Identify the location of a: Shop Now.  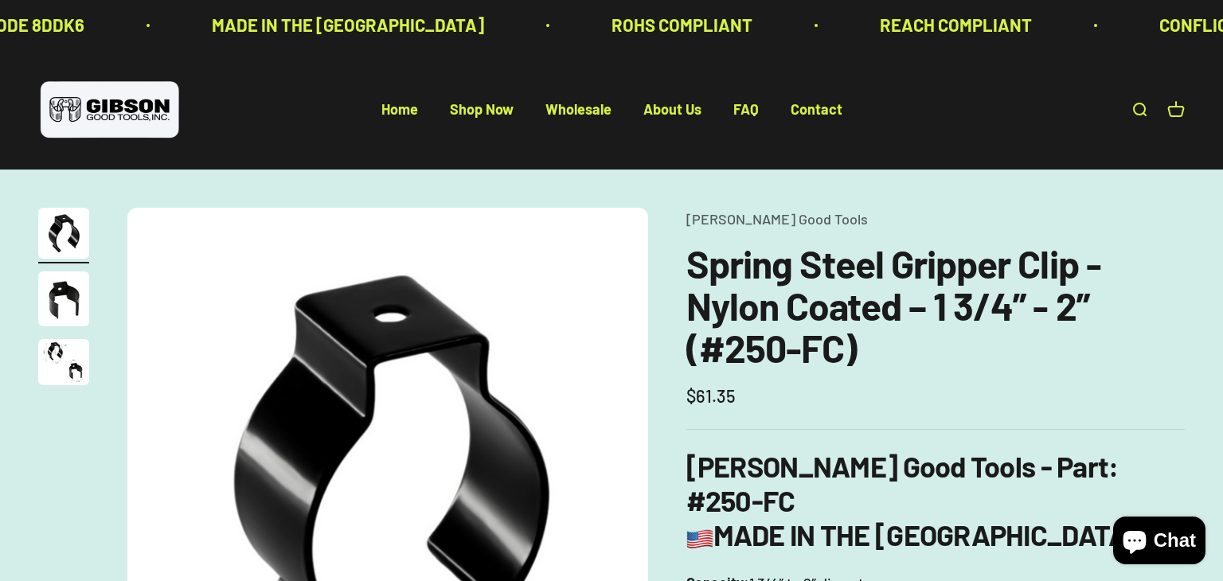
(482, 110).